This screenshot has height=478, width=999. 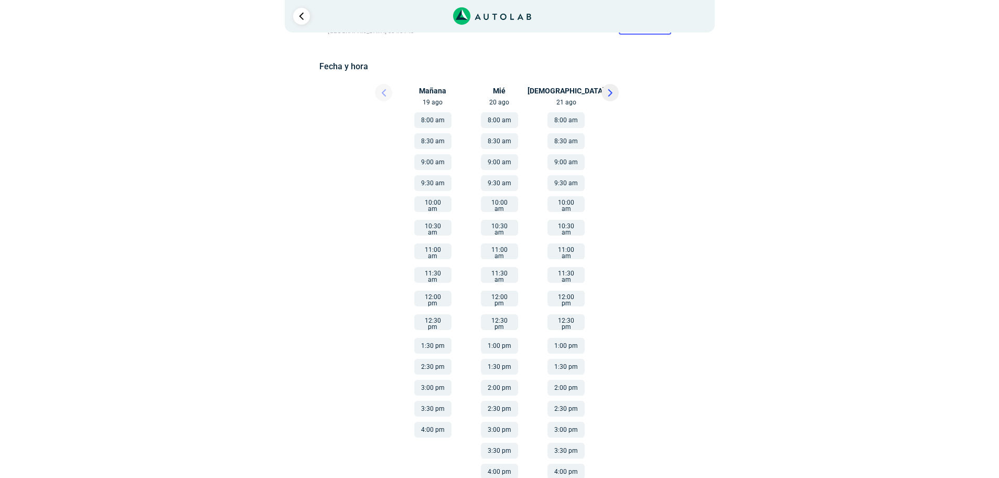 I want to click on h5: Fecha y hora, so click(x=499, y=66).